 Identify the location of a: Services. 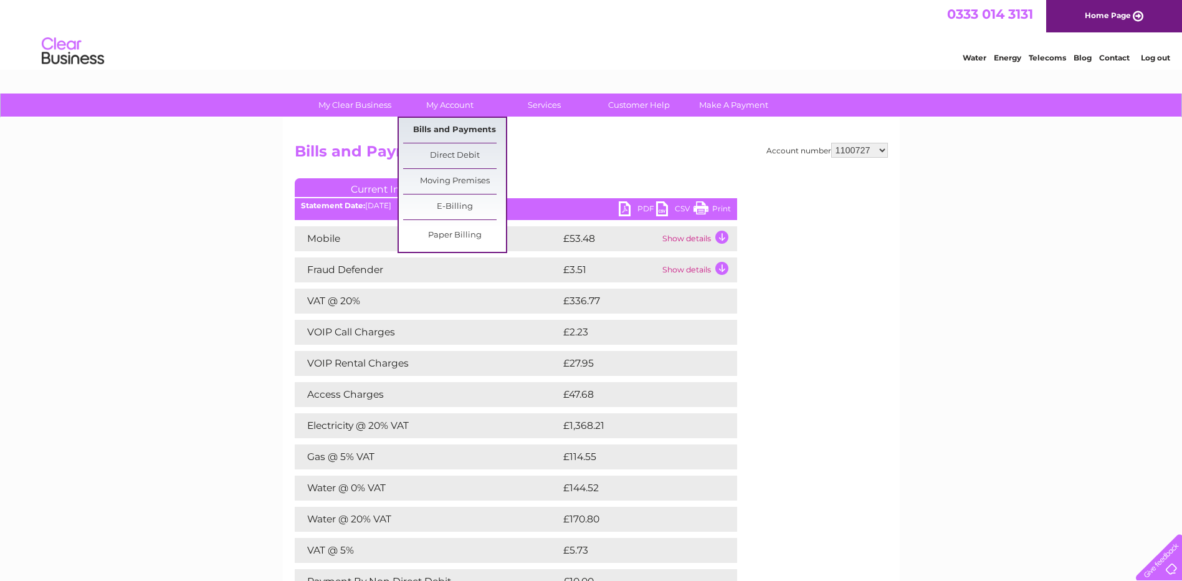
(544, 105).